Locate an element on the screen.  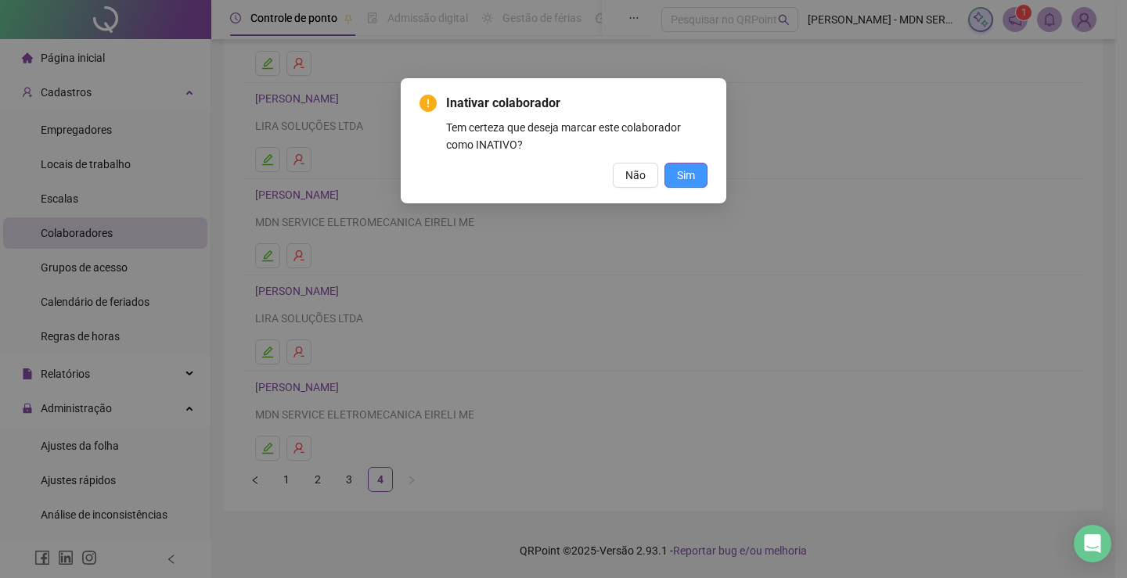
span: Não is located at coordinates (635, 175).